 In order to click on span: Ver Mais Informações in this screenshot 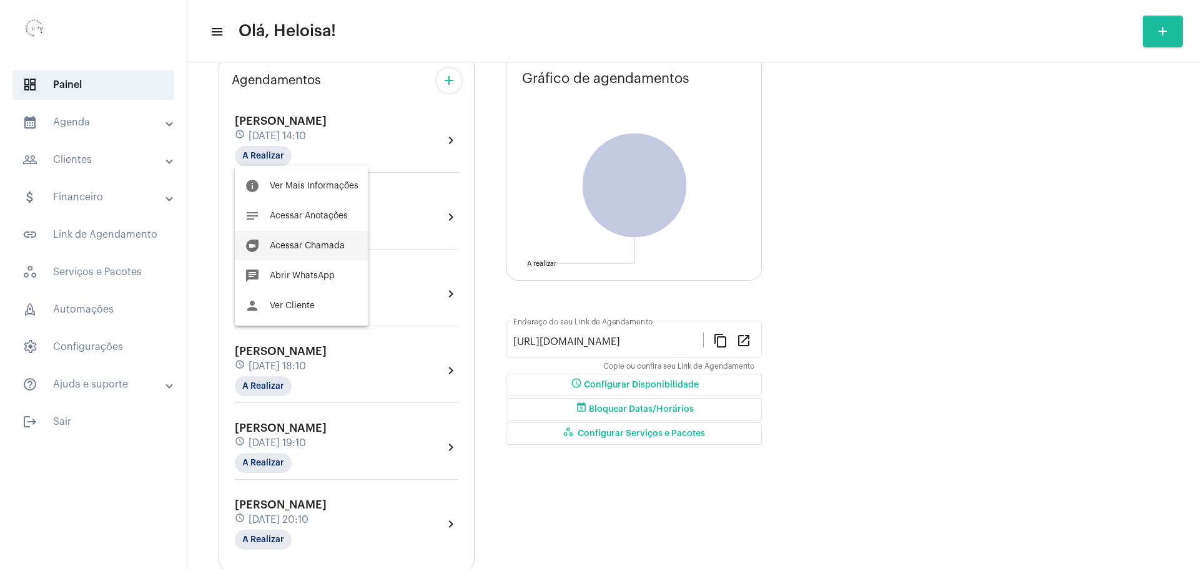, I will do `click(314, 186)`.